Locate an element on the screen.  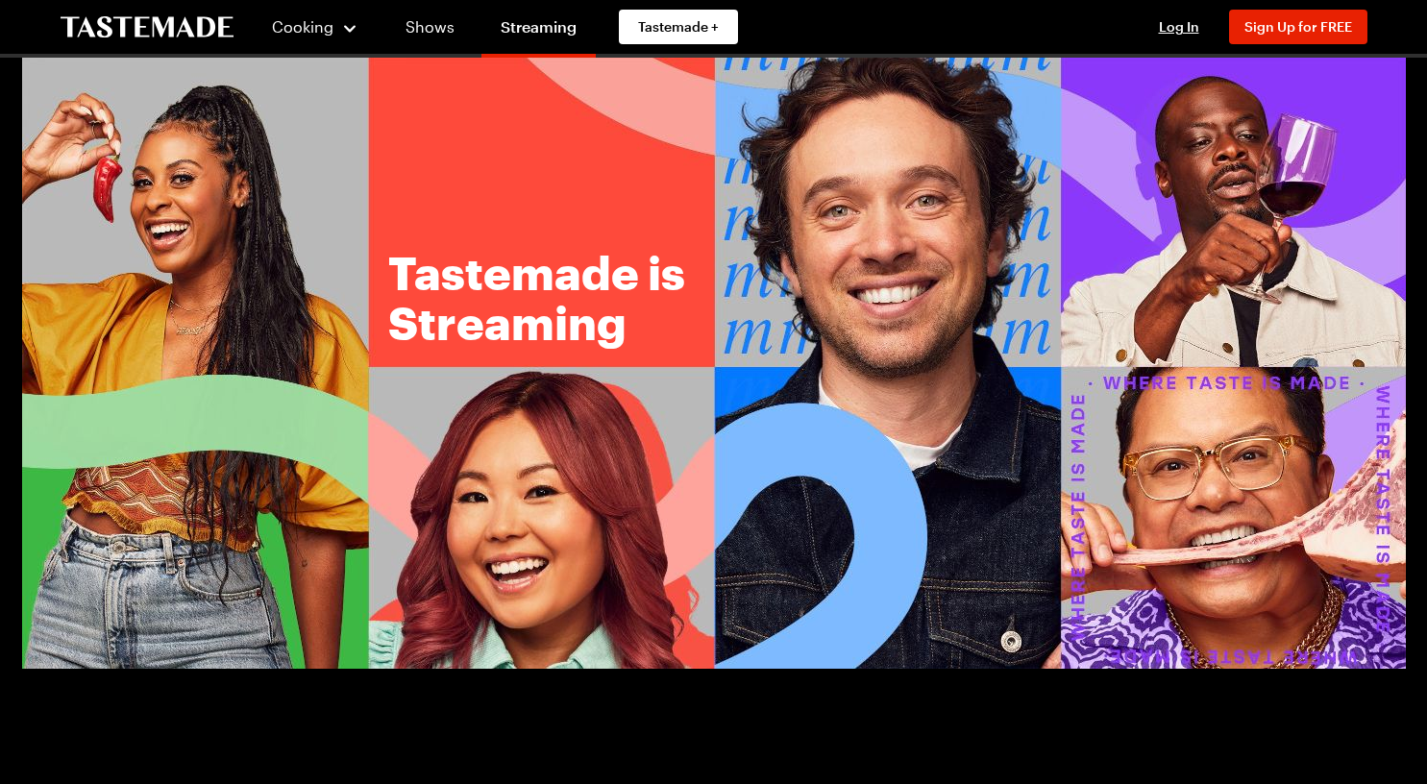
span: Log In is located at coordinates (1179, 26).